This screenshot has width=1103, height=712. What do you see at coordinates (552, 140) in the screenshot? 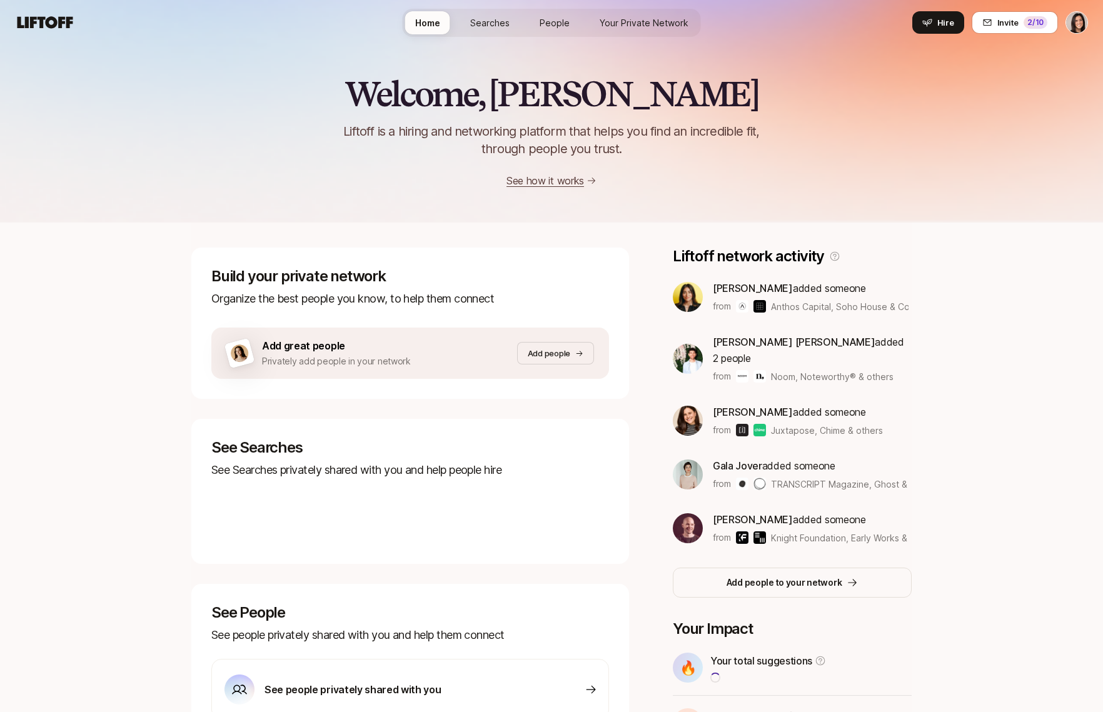
I see `p: Liftoff is a hiring and networking platform that helps you find an incredible fit, through people...` at bounding box center [552, 140].